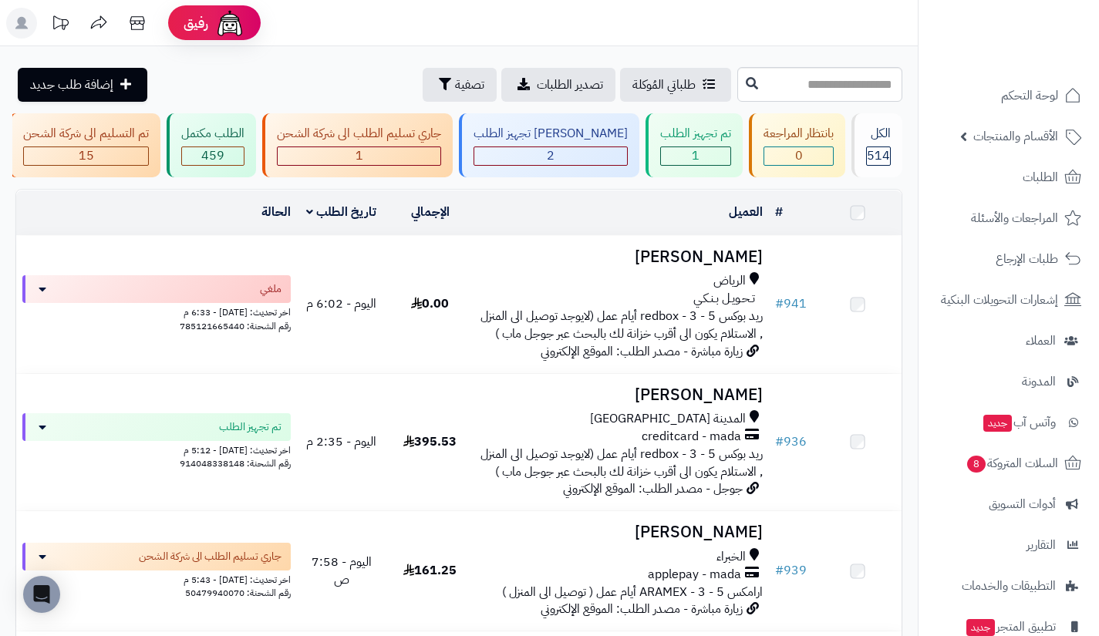 The width and height of the screenshot is (1099, 636). What do you see at coordinates (1012, 463) in the screenshot?
I see `span: السلات المتروكة` at bounding box center [1012, 463].